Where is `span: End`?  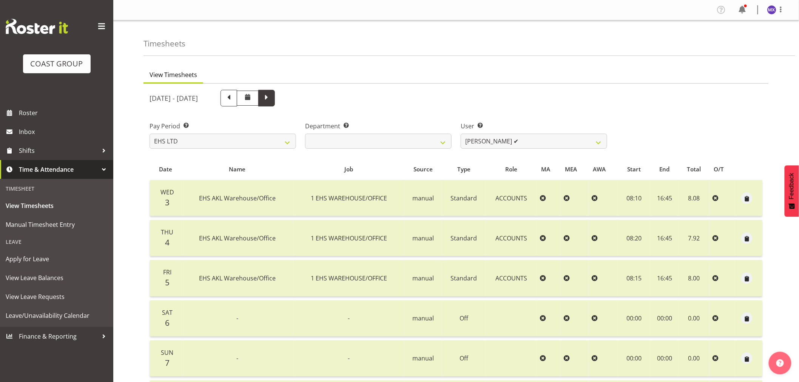
span: End is located at coordinates (664, 169).